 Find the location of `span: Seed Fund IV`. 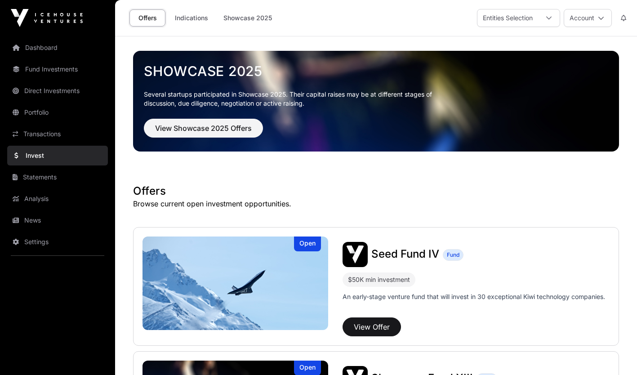

span: Seed Fund IV is located at coordinates (405, 254).